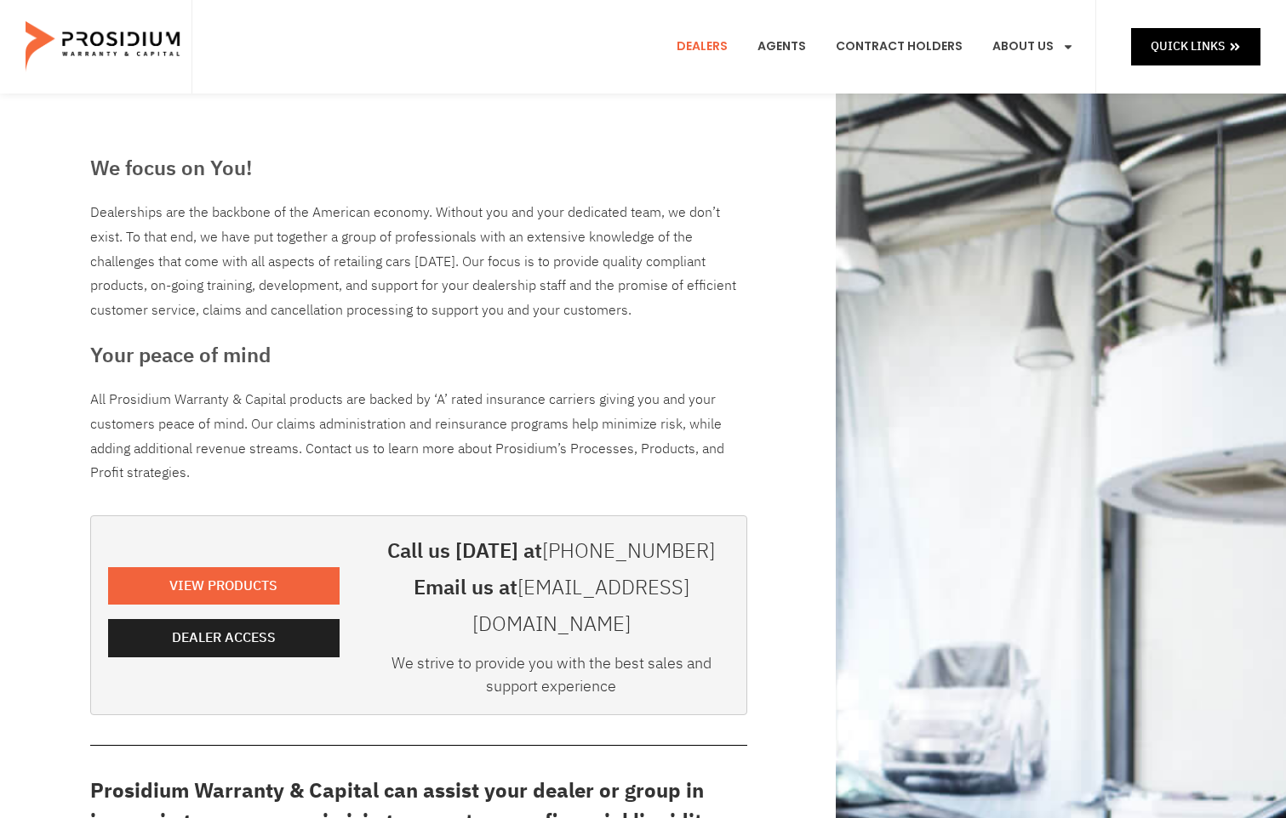  What do you see at coordinates (1195, 46) in the screenshot?
I see `a: Quick Links` at bounding box center [1195, 46].